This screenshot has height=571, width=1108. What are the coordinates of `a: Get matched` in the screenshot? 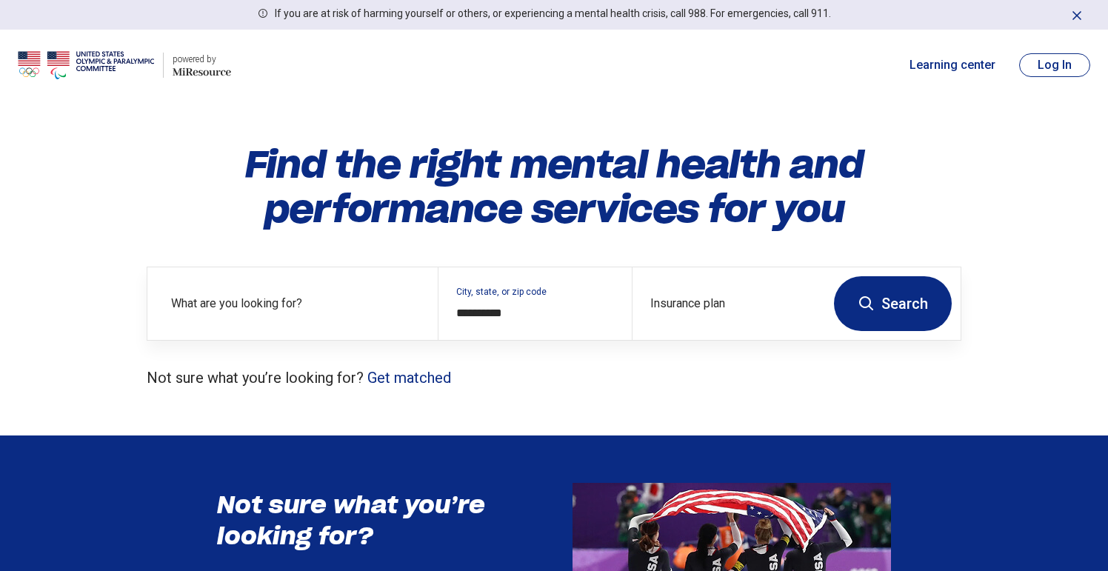 It's located at (409, 378).